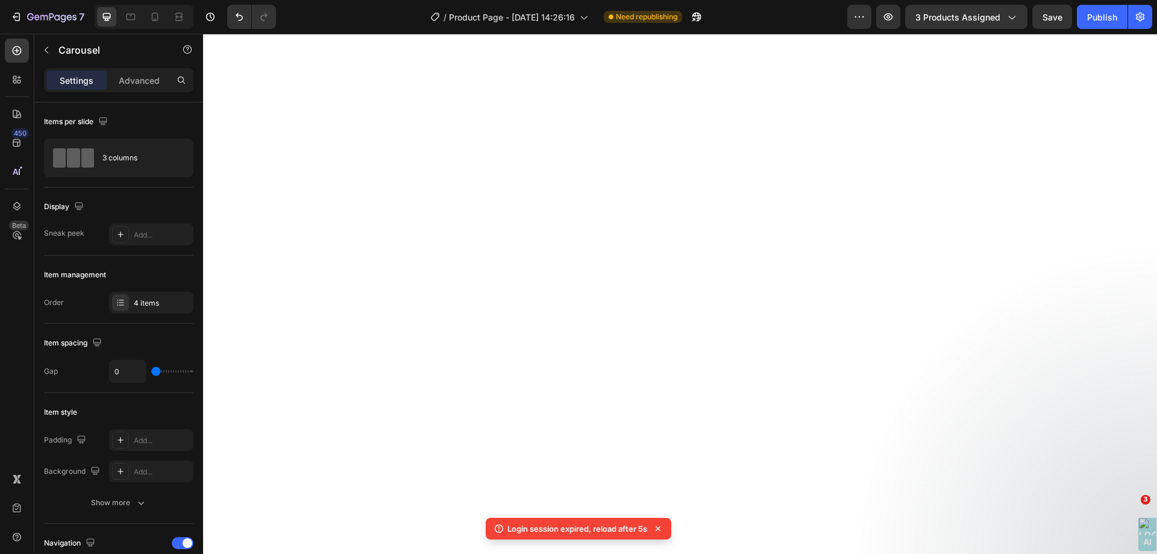 Image resolution: width=1157 pixels, height=554 pixels. What do you see at coordinates (966, 17) in the screenshot?
I see `button: 3 products assigned` at bounding box center [966, 17].